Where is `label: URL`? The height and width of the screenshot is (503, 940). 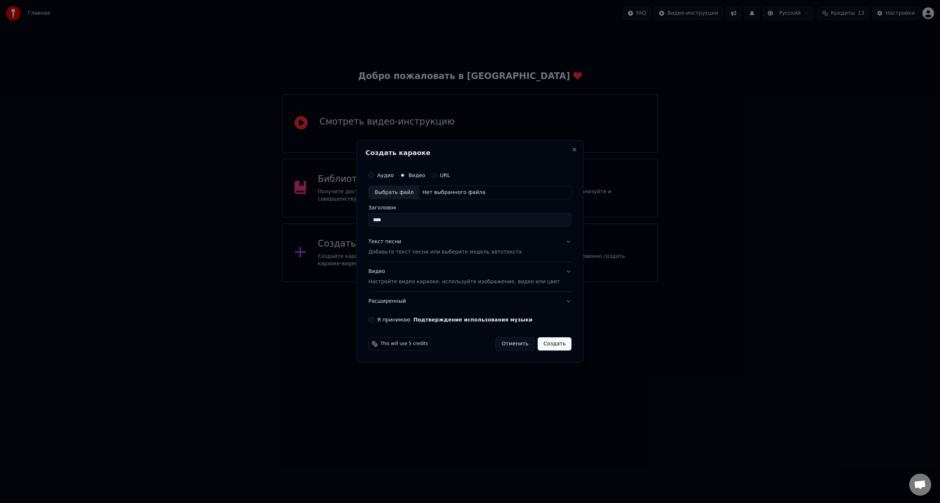 label: URL is located at coordinates (445, 175).